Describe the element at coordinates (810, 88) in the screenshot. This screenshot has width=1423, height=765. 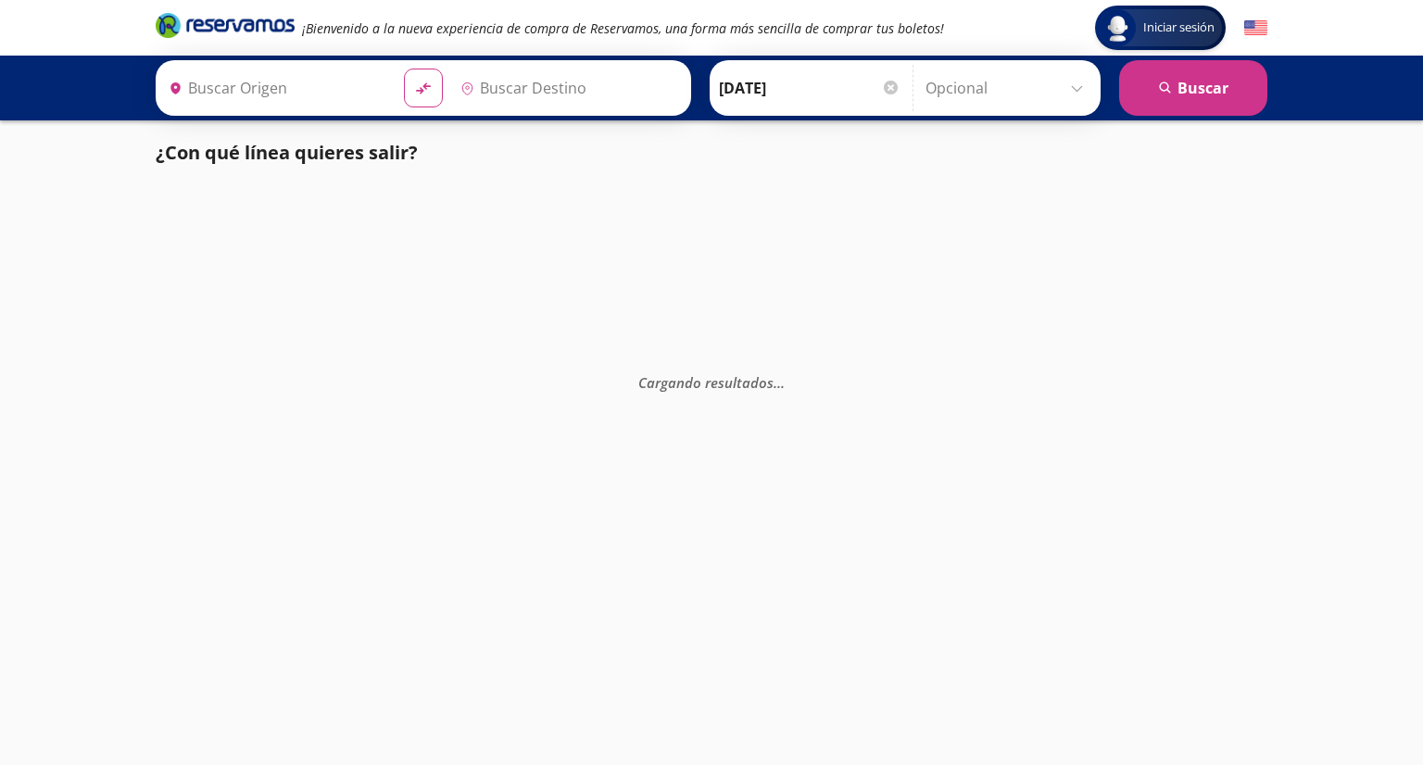
I see `input: Elegir Fecha` at that location.